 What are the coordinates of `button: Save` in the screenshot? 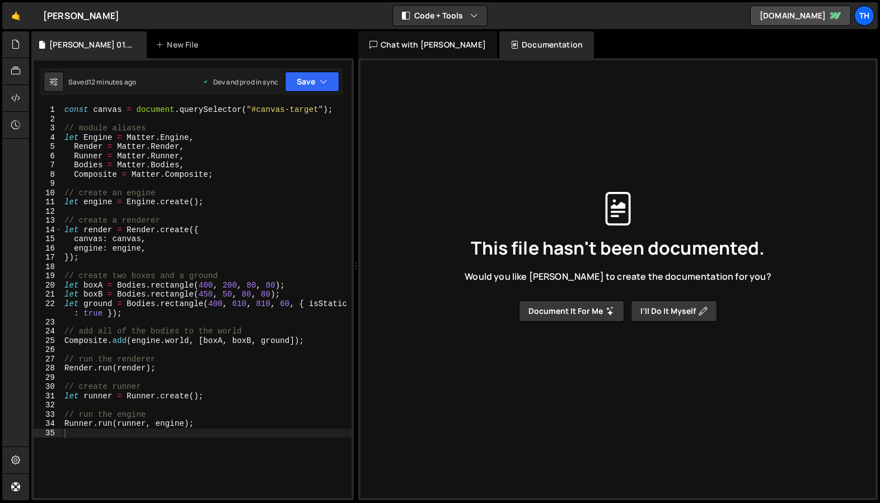 It's located at (312, 82).